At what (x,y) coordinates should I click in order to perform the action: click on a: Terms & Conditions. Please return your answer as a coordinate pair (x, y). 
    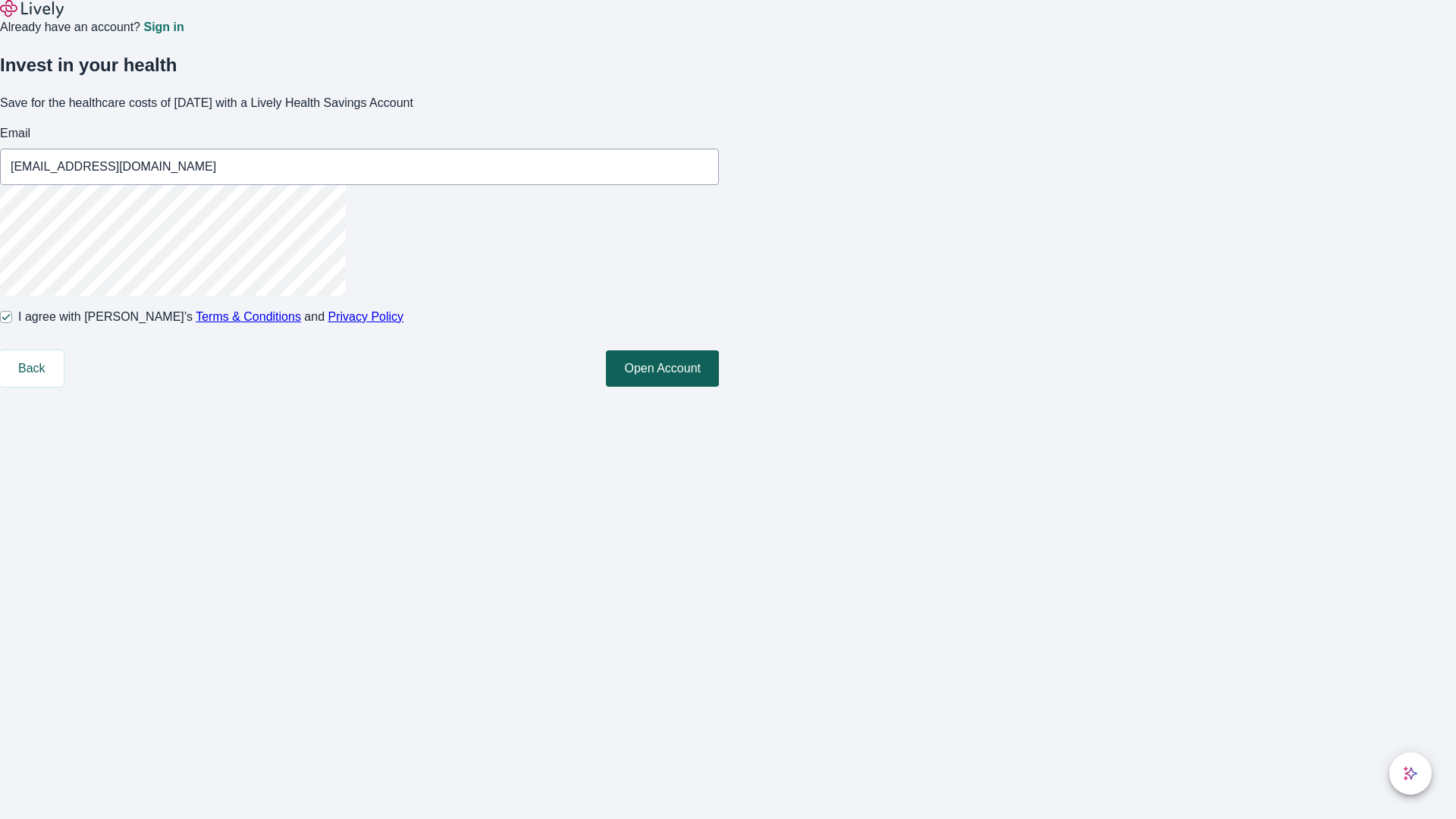
    Looking at the image, I should click on (248, 316).